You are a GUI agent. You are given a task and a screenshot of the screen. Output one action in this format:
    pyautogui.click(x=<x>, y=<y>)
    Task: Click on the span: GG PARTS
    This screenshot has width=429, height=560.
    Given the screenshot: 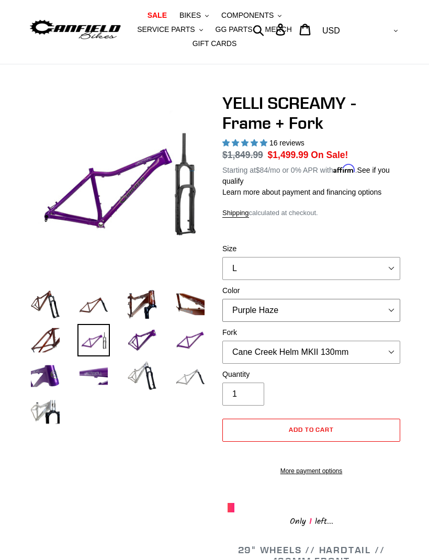 What is the action you would take?
    pyautogui.click(x=234, y=30)
    